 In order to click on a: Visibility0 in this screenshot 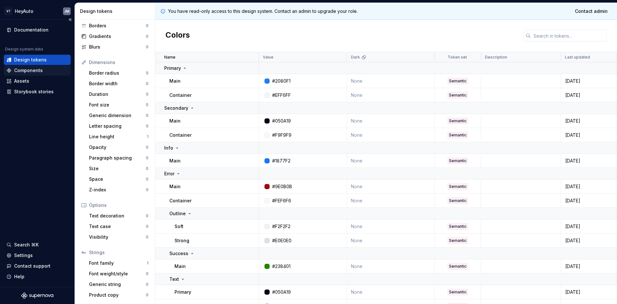, I will do `click(119, 237)`.